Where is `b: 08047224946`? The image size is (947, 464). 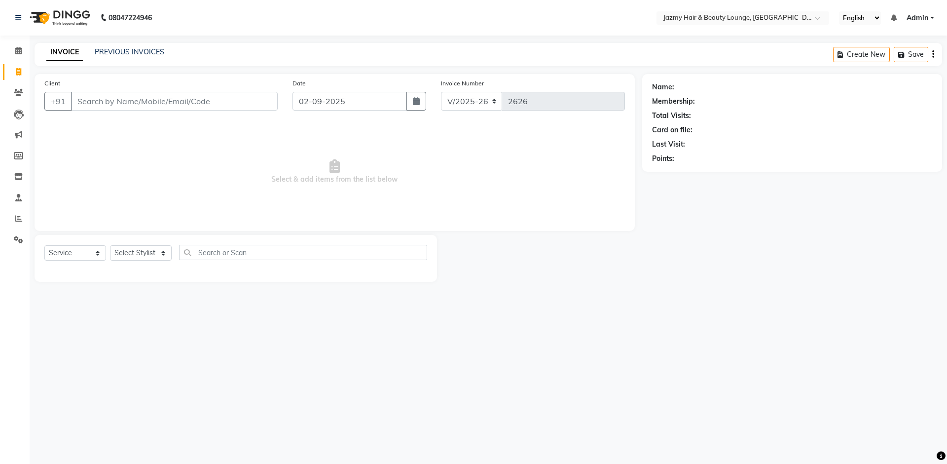
b: 08047224946 is located at coordinates (130, 18).